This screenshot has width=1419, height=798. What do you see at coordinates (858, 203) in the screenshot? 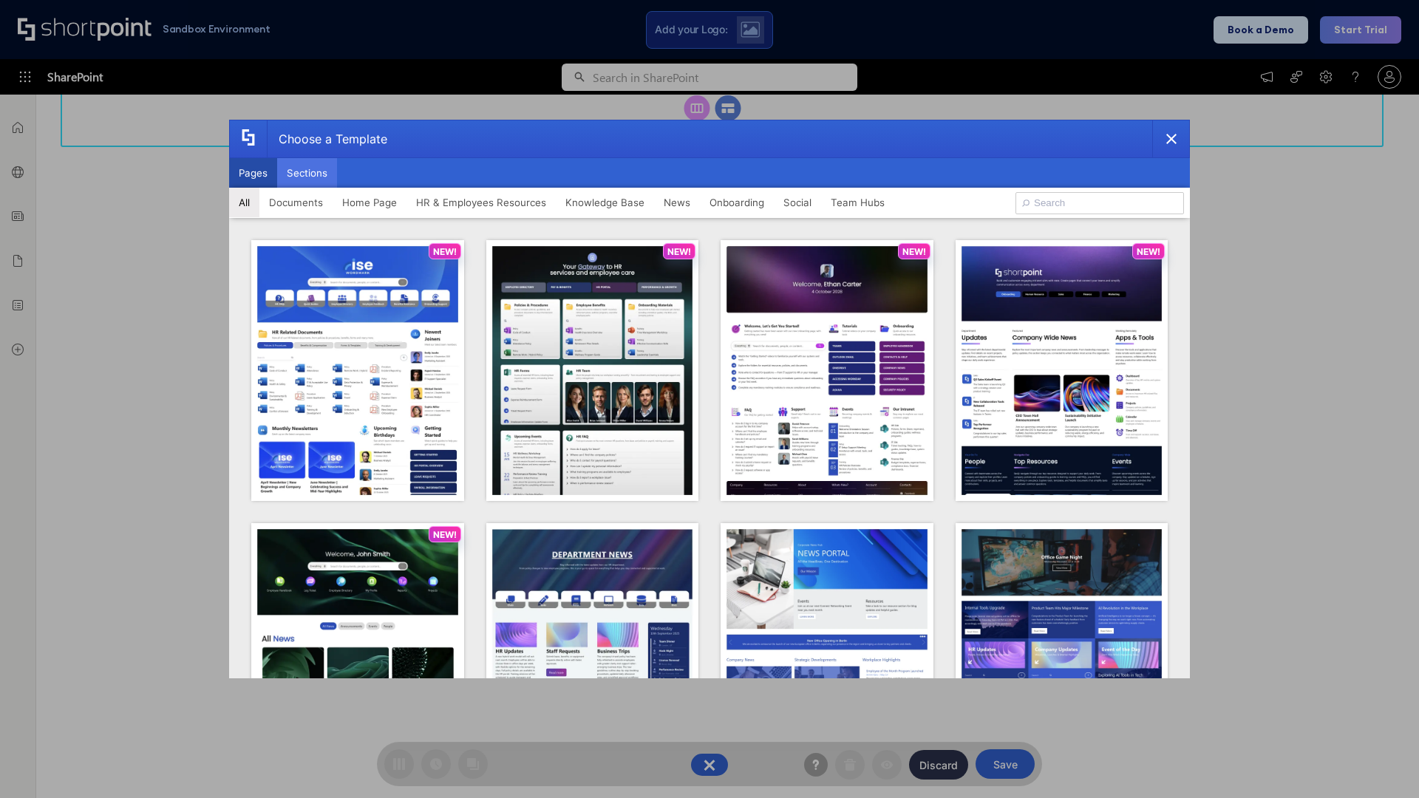
I see `button: Team Hubs` at bounding box center [858, 203].